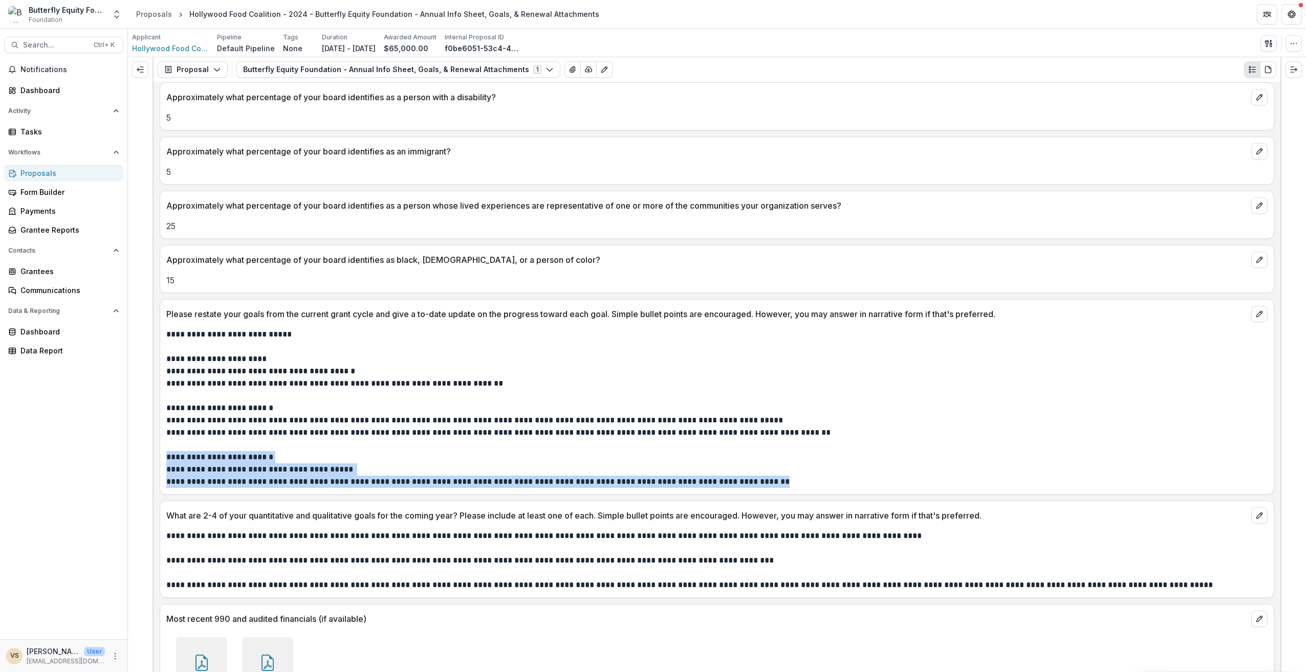 The height and width of the screenshot is (672, 1306). What do you see at coordinates (58, 111) in the screenshot?
I see `span: Activity` at bounding box center [58, 111].